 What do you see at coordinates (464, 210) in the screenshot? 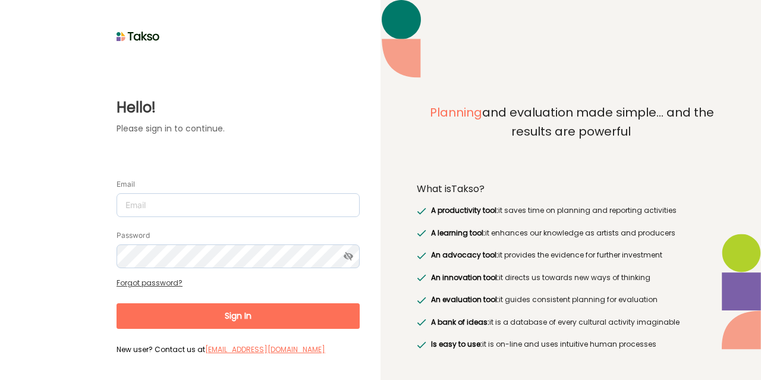
I see `span: A productivity tool:` at bounding box center [464, 210].